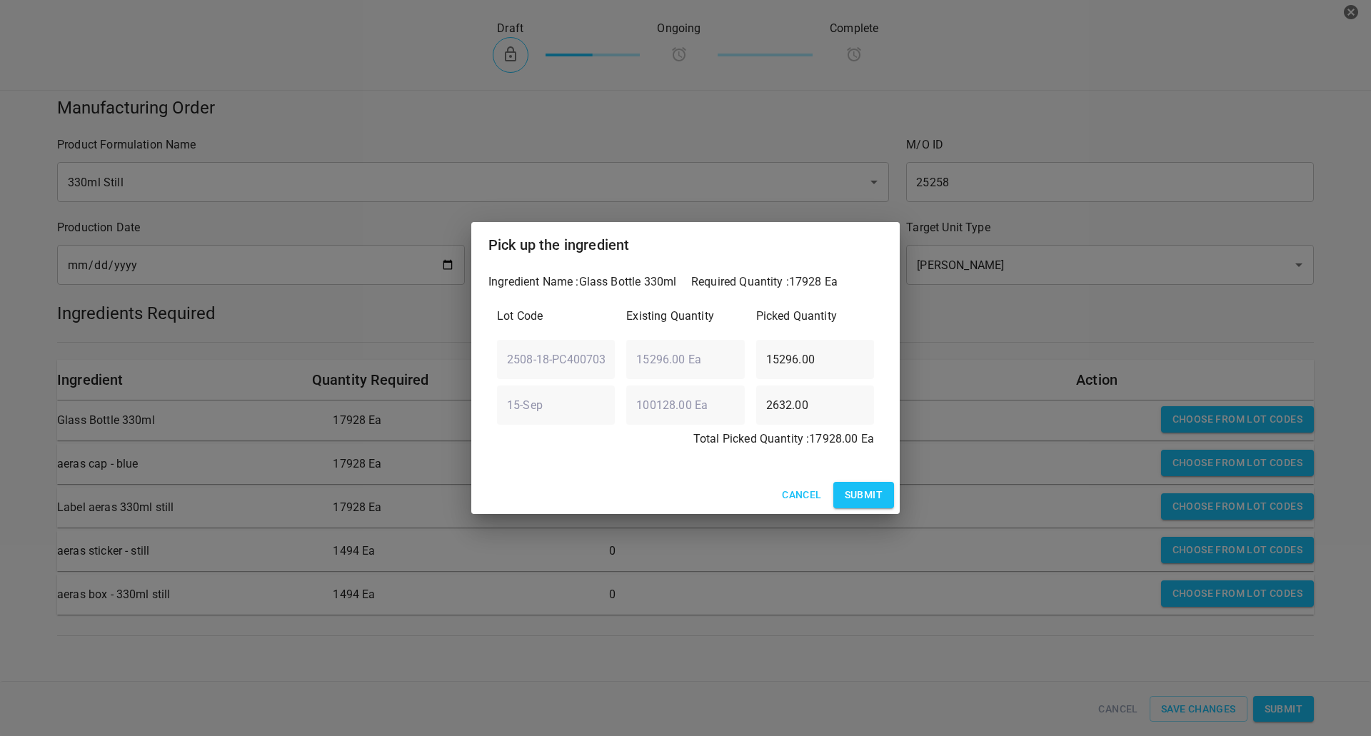  What do you see at coordinates (584, 282) in the screenshot?
I see `p: Ingredient Name : Glass Bottle 330ml` at bounding box center [584, 282].